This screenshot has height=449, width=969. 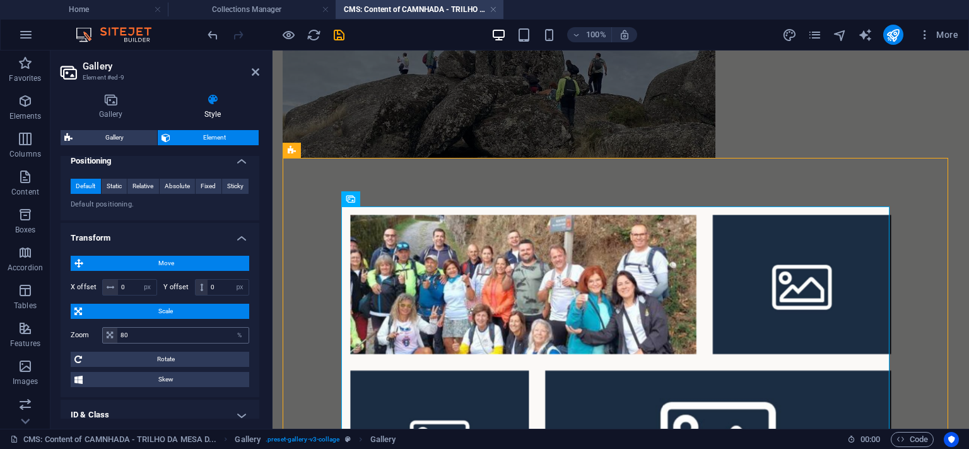 I want to click on a: Click to cancel selection. Double-click to open Pages, so click(x=113, y=439).